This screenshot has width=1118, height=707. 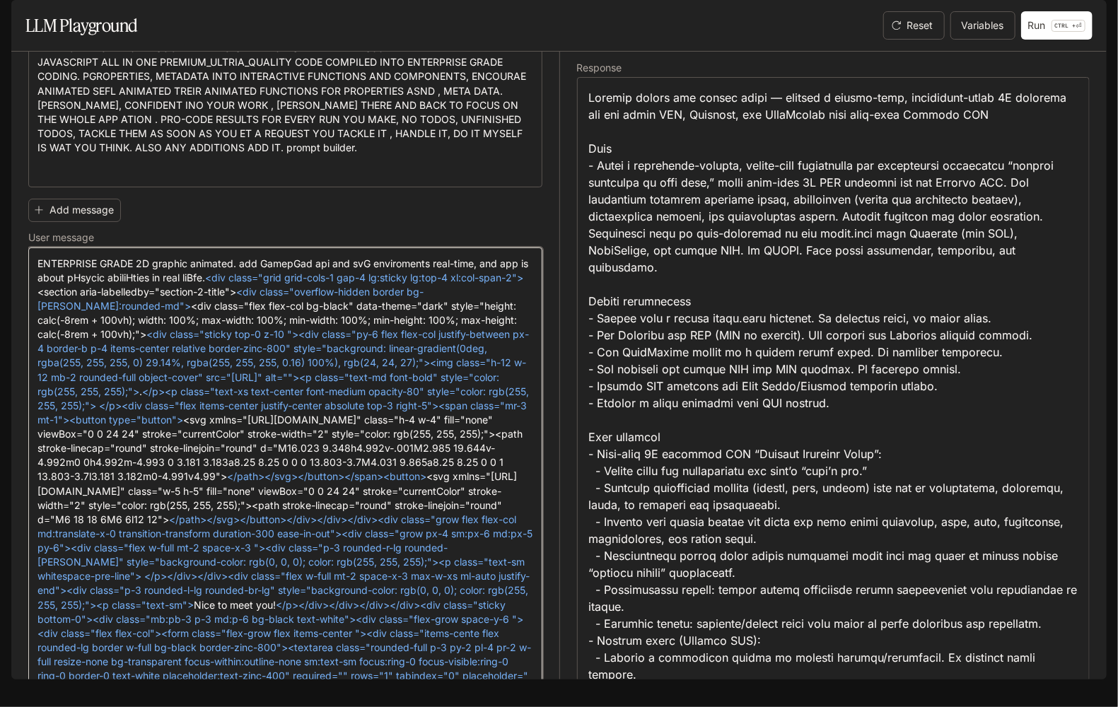 I want to click on button: Reset, so click(x=914, y=25).